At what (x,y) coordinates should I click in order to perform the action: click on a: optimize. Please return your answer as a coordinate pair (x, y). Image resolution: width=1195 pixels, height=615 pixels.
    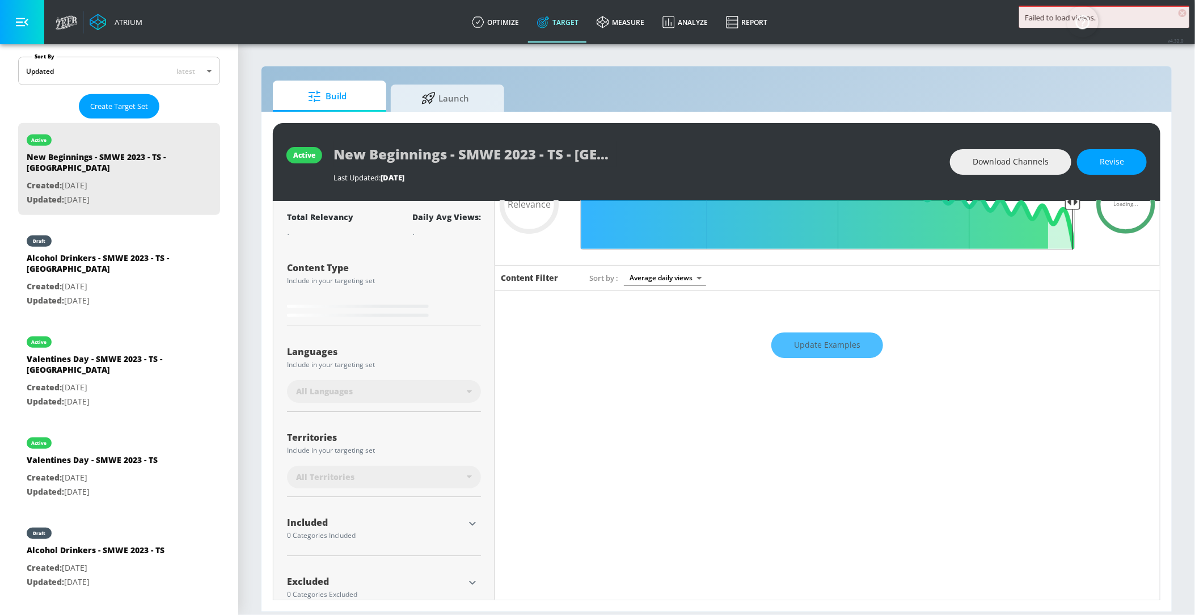
    Looking at the image, I should click on (495, 22).